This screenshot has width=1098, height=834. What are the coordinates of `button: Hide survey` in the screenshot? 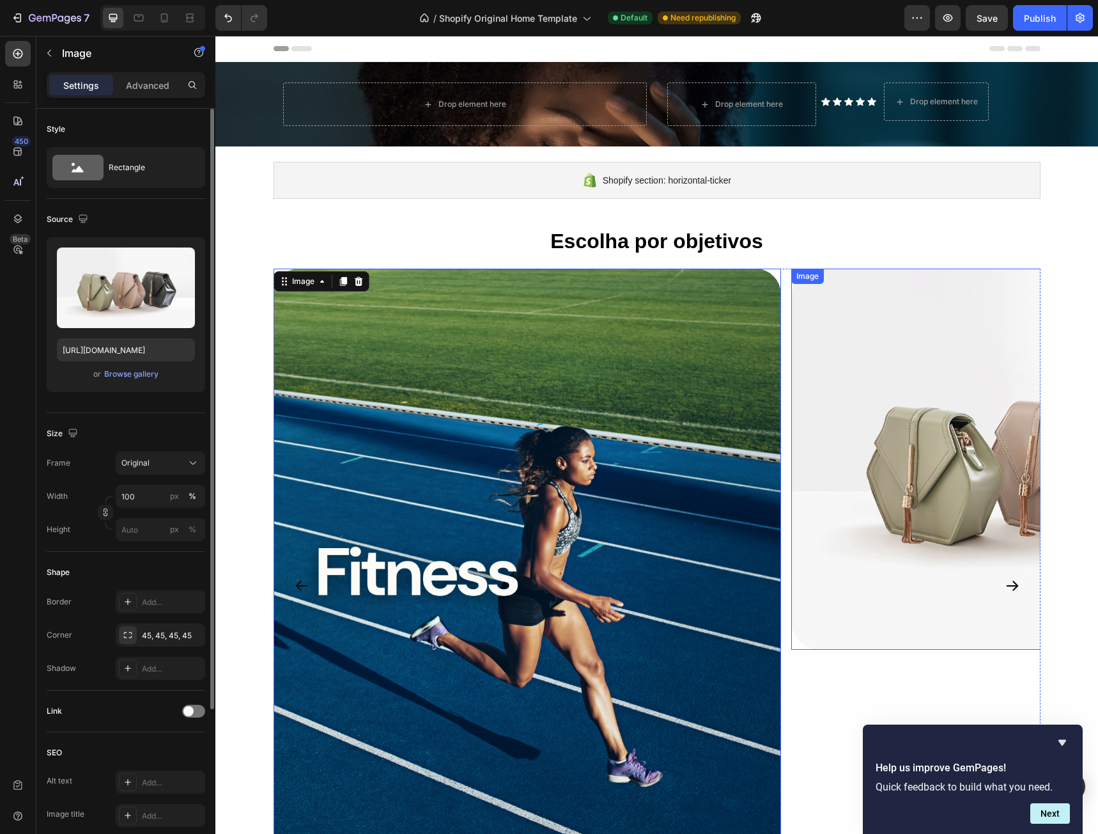 It's located at (1062, 742).